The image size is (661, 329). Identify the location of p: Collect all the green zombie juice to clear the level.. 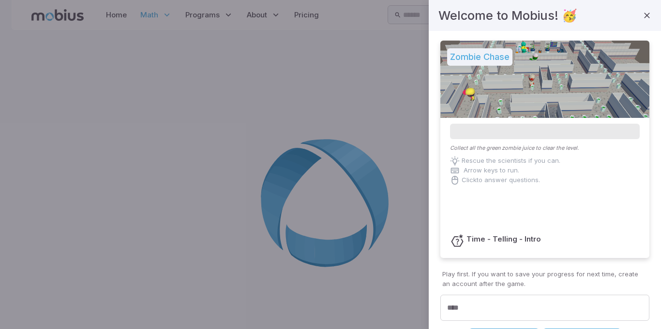
(545, 148).